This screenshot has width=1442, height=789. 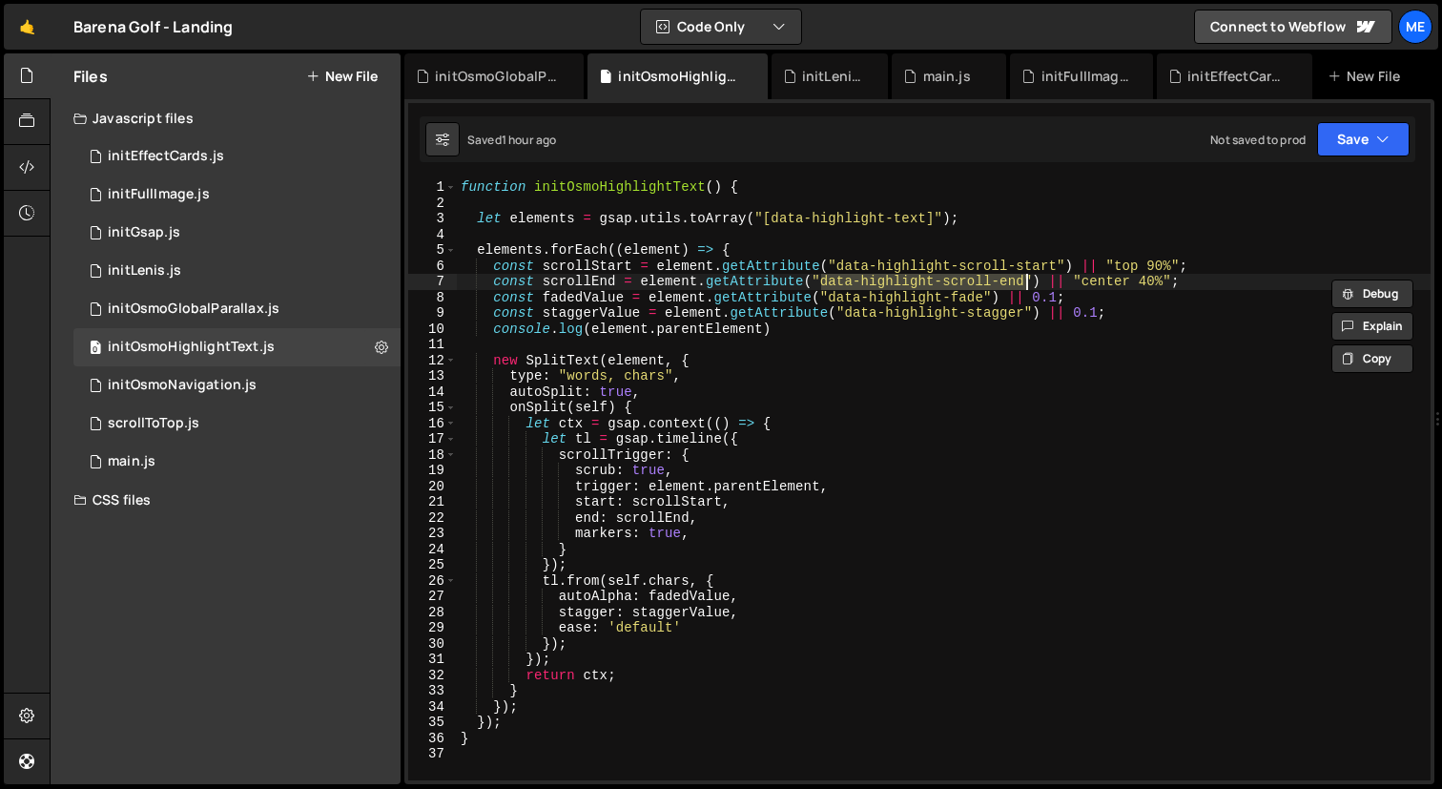 What do you see at coordinates (432, 644) in the screenshot?
I see `div: 30` at bounding box center [432, 644].